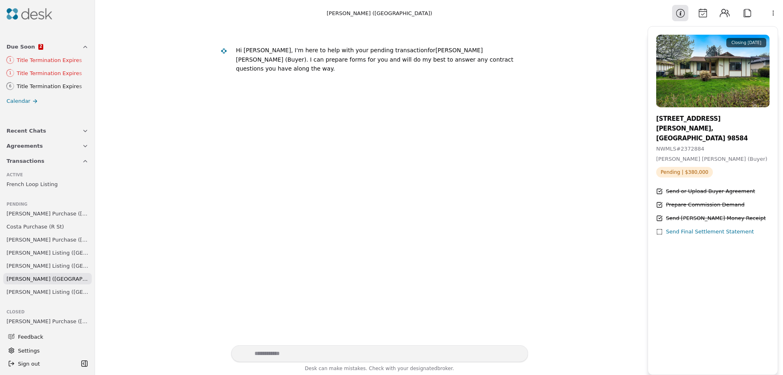 This screenshot has width=783, height=375. I want to click on div: . I can prepare forms for you and will do my best to answer any contract questions you have along..., so click(375, 64).